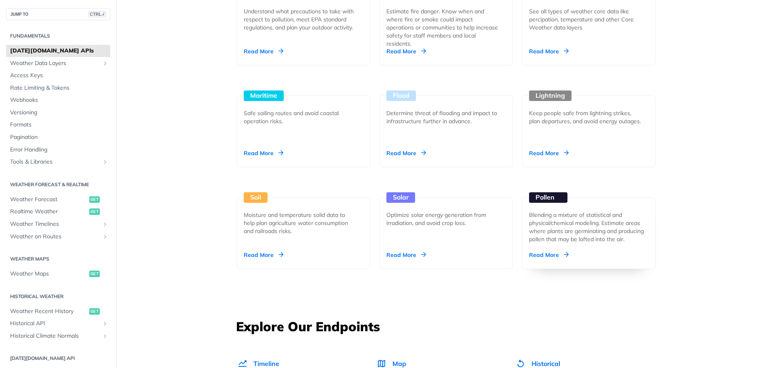 This screenshot has height=368, width=776. I want to click on a: Historical APIShow subpages for Historical API, so click(58, 324).